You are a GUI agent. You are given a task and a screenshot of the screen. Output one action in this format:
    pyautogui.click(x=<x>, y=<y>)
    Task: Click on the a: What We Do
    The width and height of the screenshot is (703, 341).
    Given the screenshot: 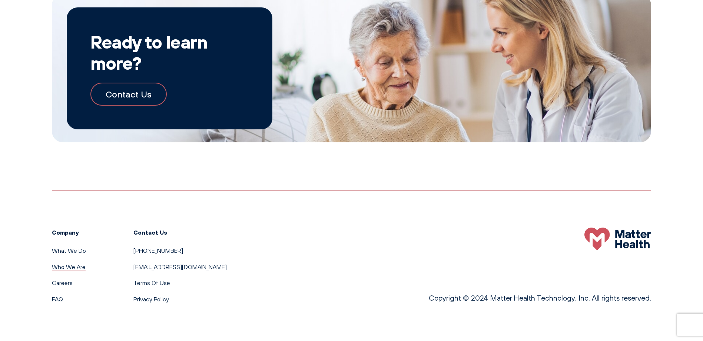 What is the action you would take?
    pyautogui.click(x=69, y=250)
    